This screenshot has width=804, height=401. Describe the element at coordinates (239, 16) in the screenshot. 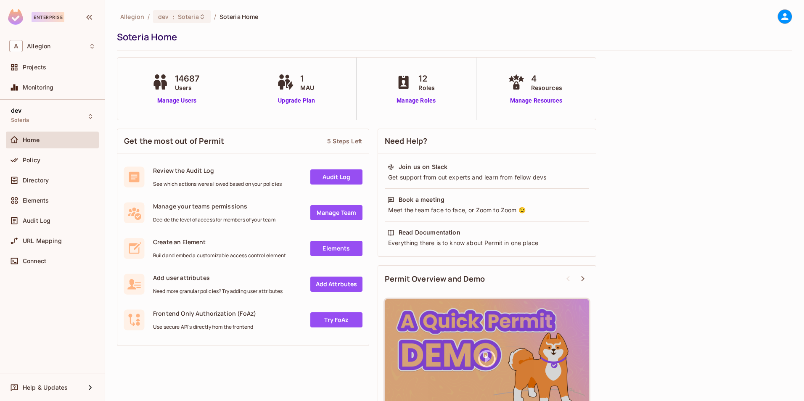

I see `span: Soteria Home` at that location.